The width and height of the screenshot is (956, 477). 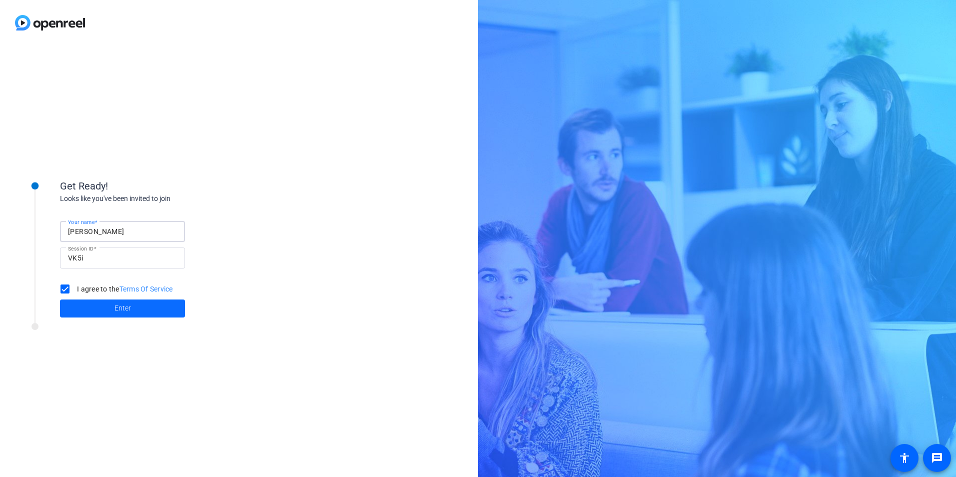 I want to click on mat-icon: accessibility, so click(x=904, y=458).